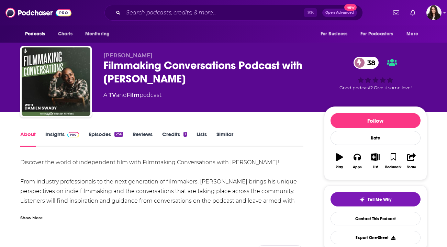 The width and height of the screenshot is (447, 247). Describe the element at coordinates (65, 34) in the screenshot. I see `a: Charts` at that location.